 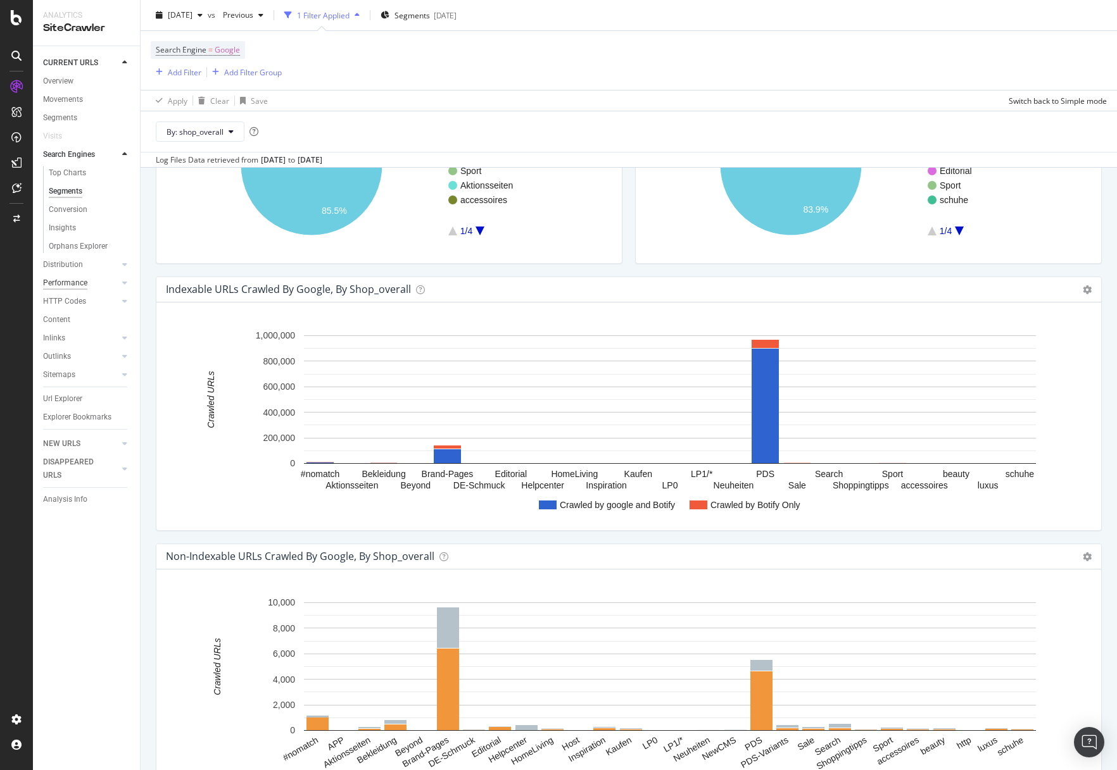 I want to click on button: Apply, so click(x=169, y=101).